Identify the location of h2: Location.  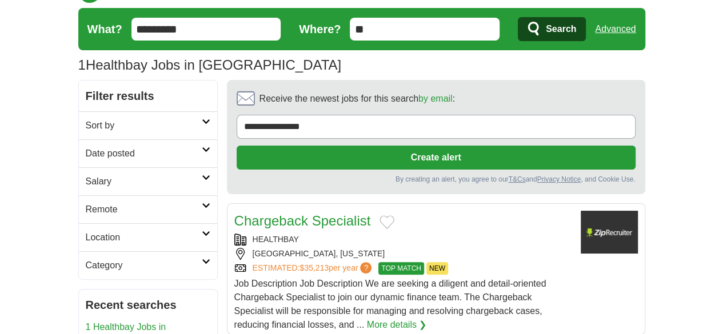
(143, 238).